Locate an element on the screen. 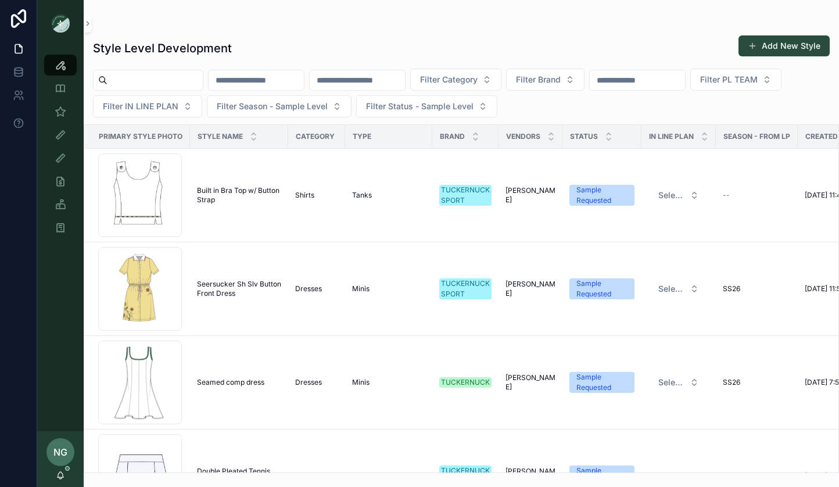  span: Filter Brand is located at coordinates (538, 80).